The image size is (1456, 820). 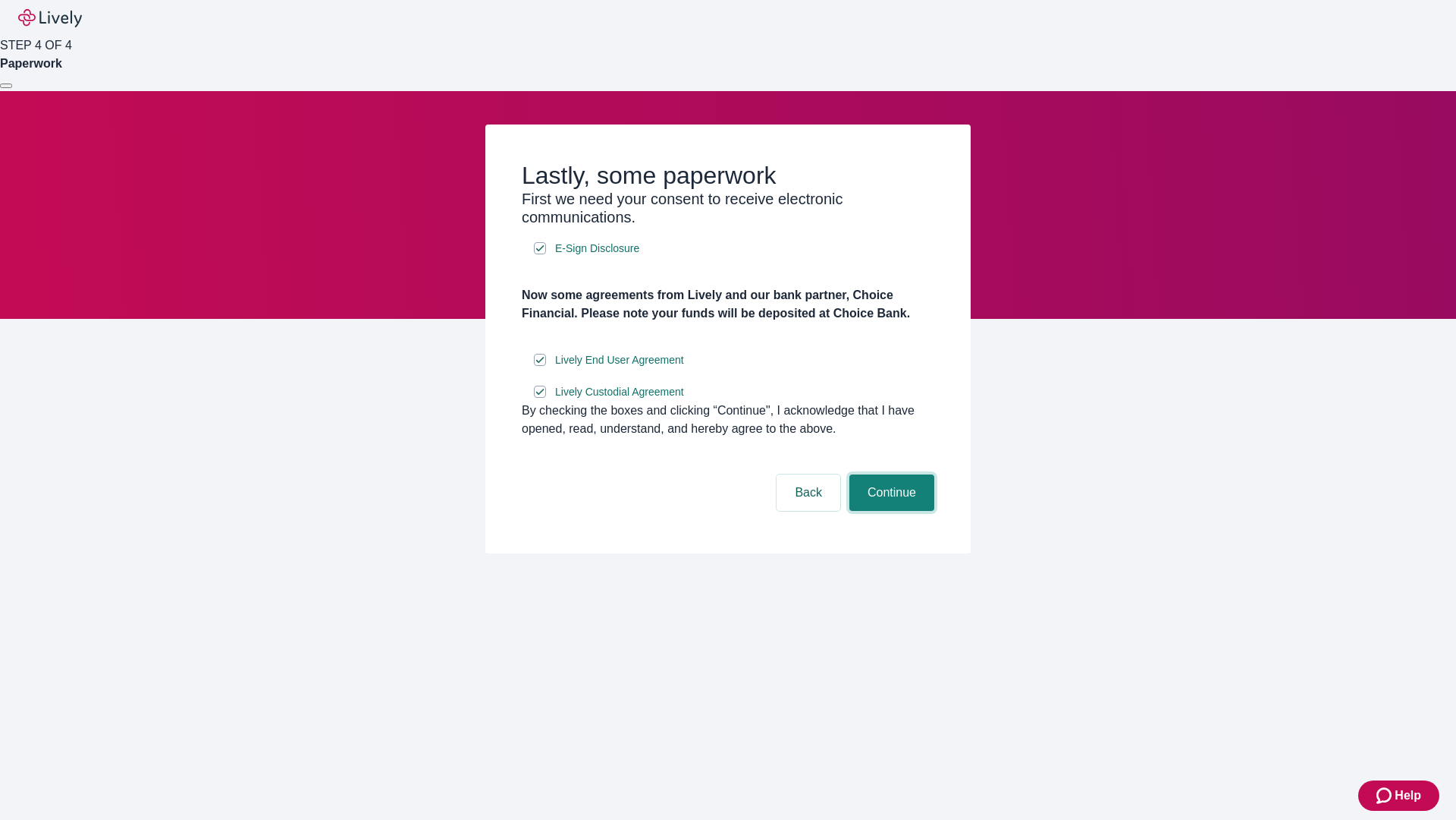 I want to click on svg: Zendesk support icon, so click(x=1386, y=795).